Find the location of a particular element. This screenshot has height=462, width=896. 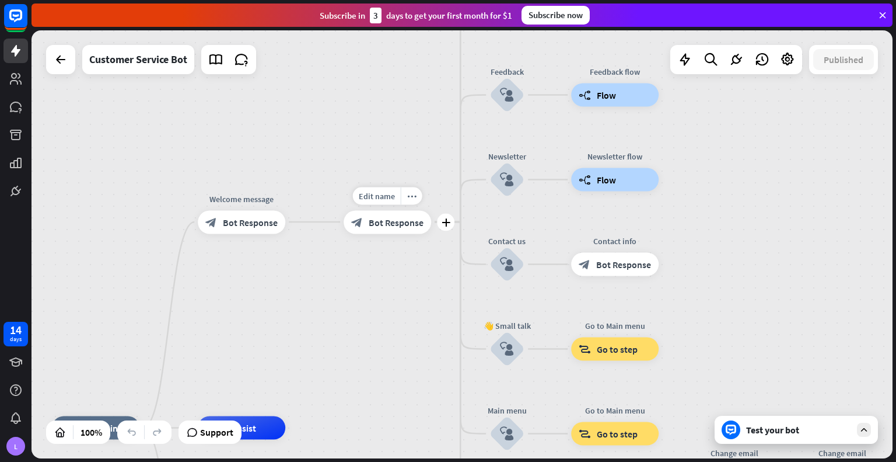

button: Published is located at coordinates (844, 60).